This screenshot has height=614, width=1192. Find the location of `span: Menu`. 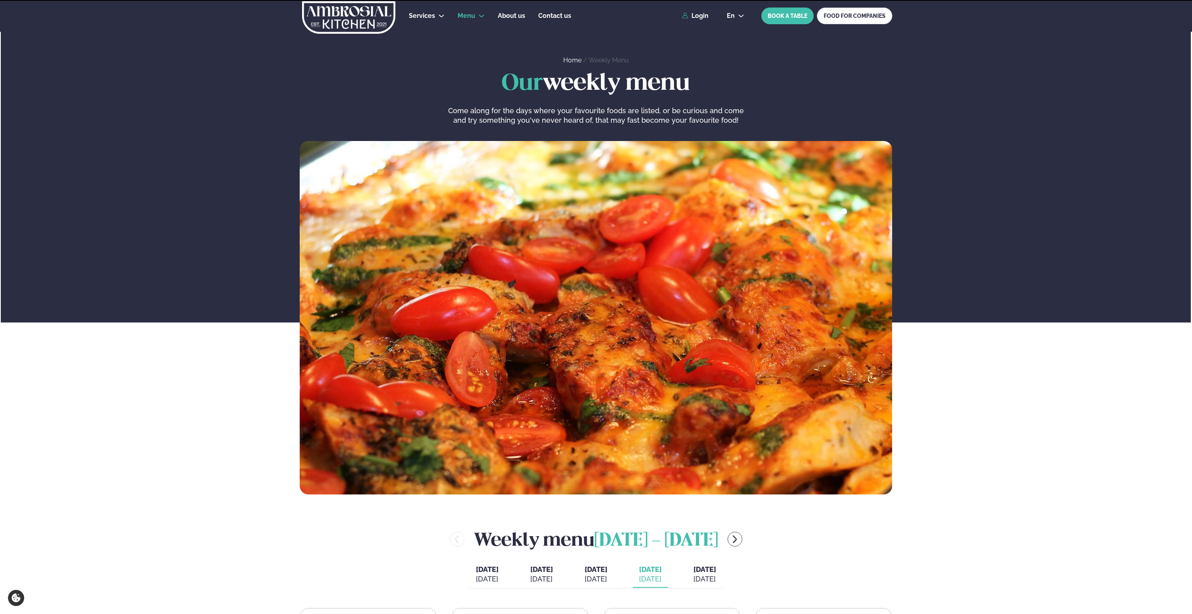

span: Menu is located at coordinates (466, 15).